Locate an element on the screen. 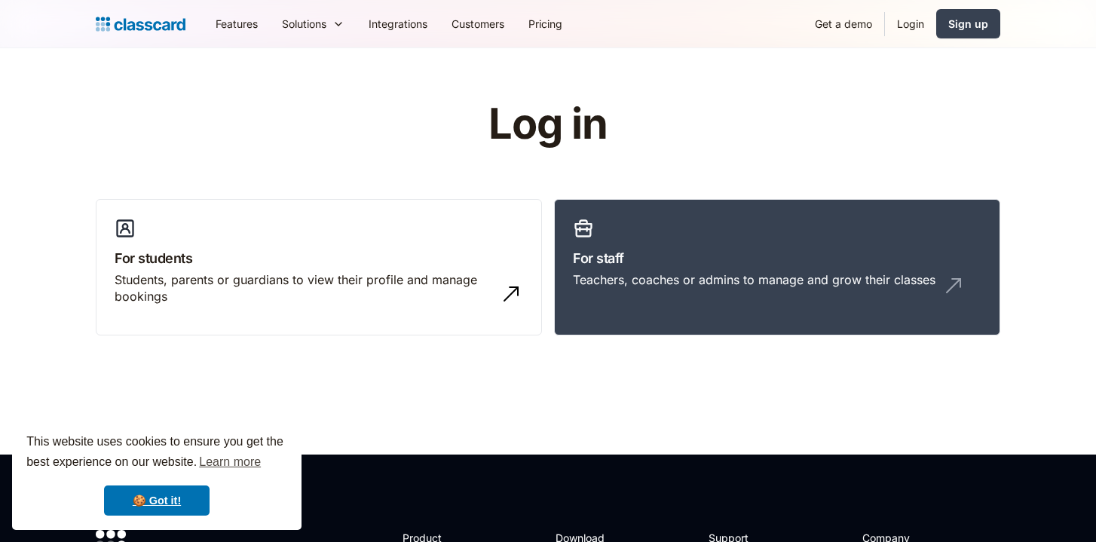 The height and width of the screenshot is (542, 1096). a: Logo is located at coordinates (140, 24).